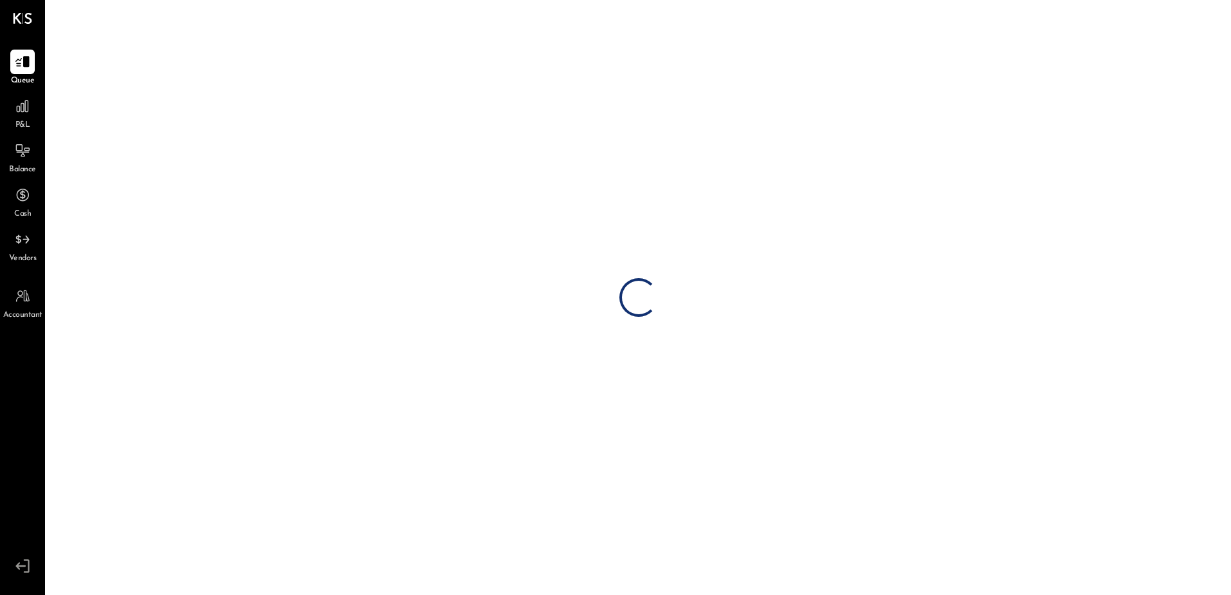 This screenshot has height=595, width=1231. Describe the element at coordinates (23, 126) in the screenshot. I see `span: P&L` at that location.